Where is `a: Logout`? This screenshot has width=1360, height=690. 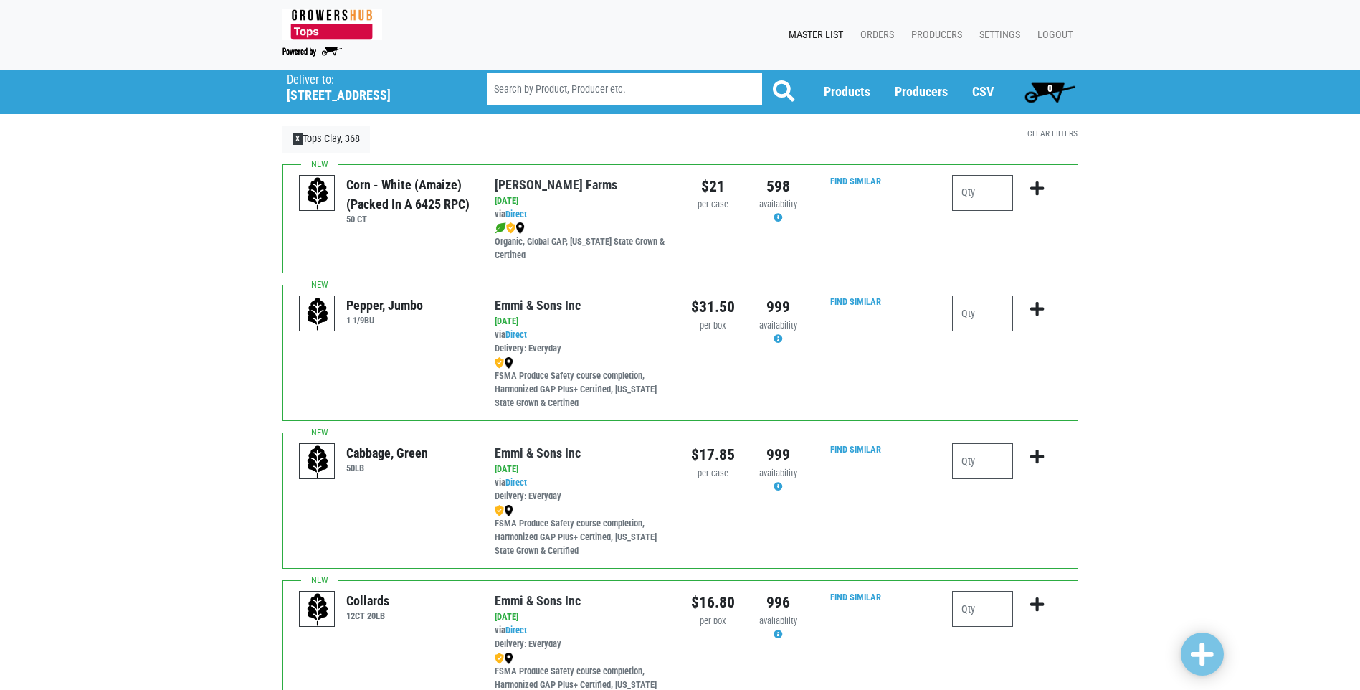
a: Logout is located at coordinates (1052, 35).